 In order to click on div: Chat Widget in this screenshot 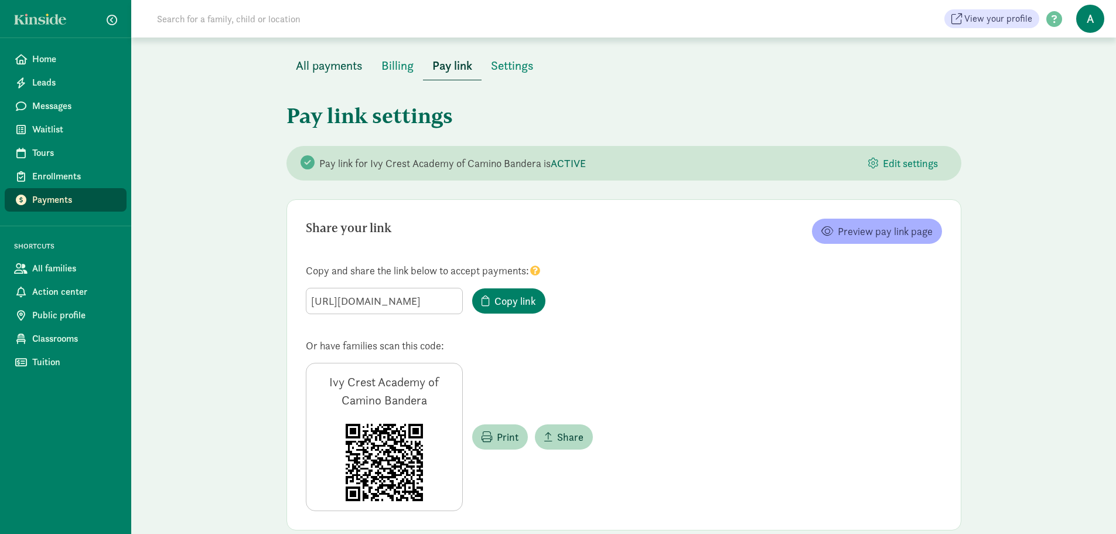, I will do `click(1087, 506)`.